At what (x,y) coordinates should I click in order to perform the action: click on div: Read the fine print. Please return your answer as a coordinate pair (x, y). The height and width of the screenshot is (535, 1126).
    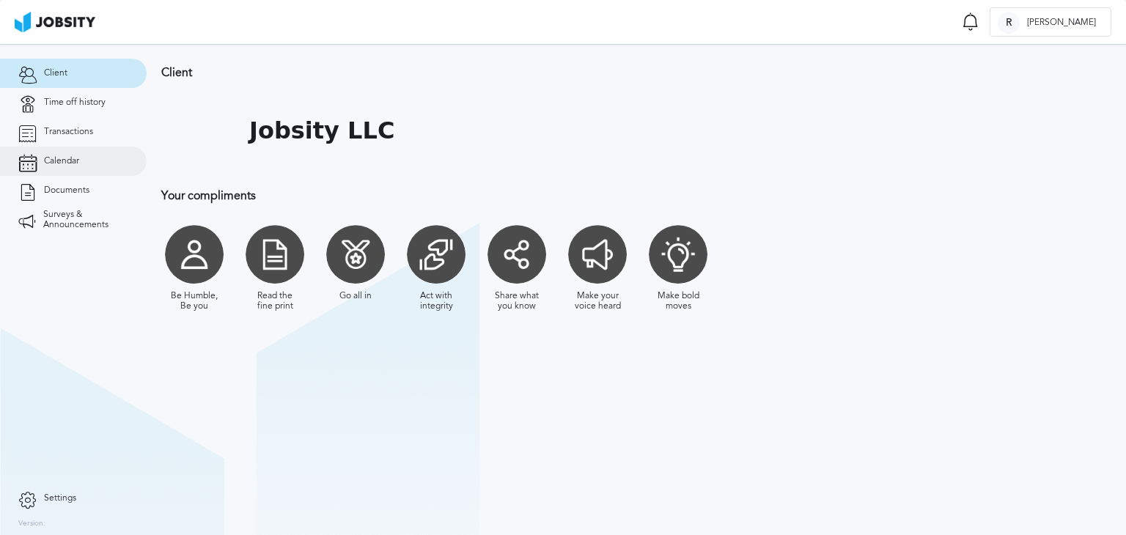
    Looking at the image, I should click on (275, 301).